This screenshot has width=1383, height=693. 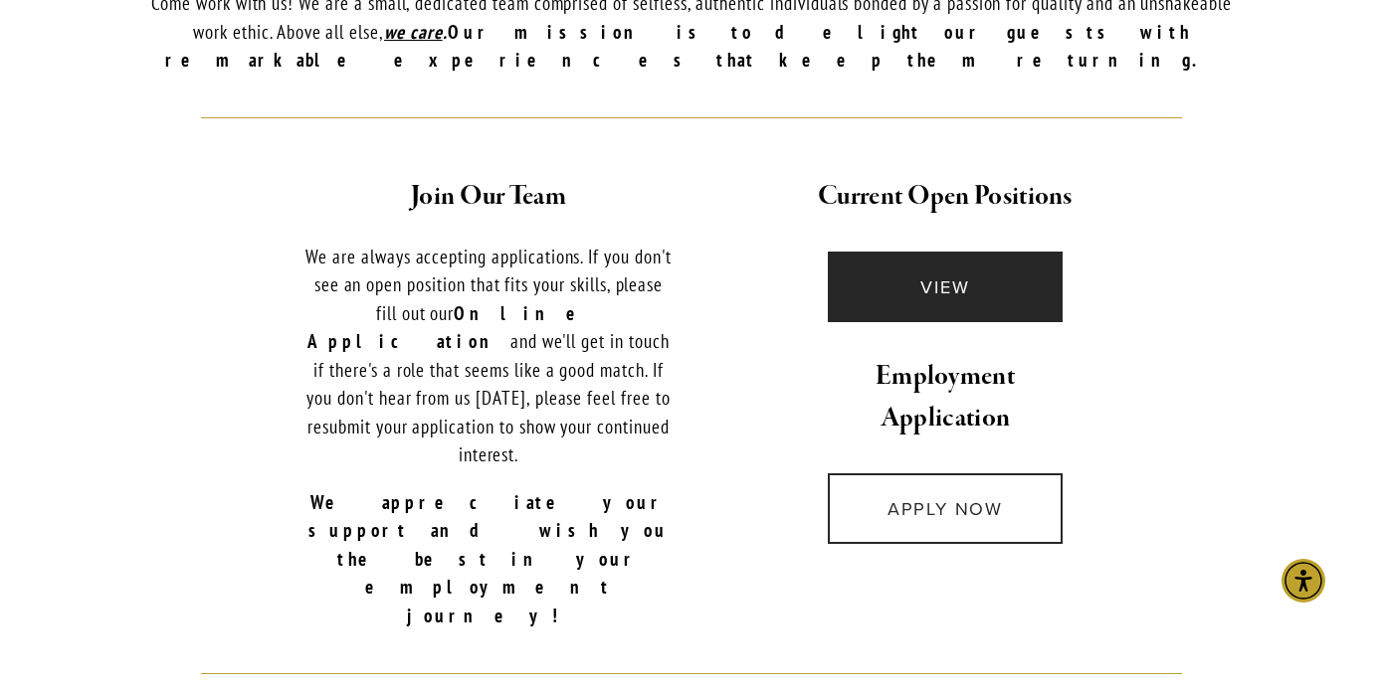 What do you see at coordinates (947, 397) in the screenshot?
I see `strong: Employment Application` at bounding box center [947, 397].